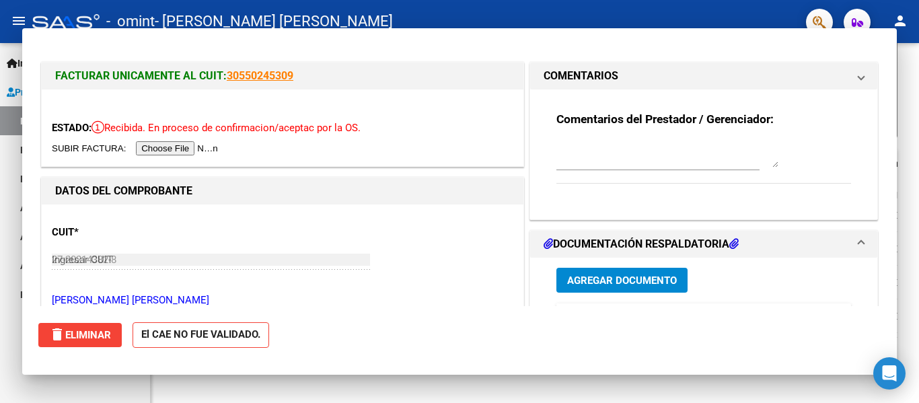 This screenshot has width=919, height=403. What do you see at coordinates (622, 280) in the screenshot?
I see `span: Agregar Documento` at bounding box center [622, 280].